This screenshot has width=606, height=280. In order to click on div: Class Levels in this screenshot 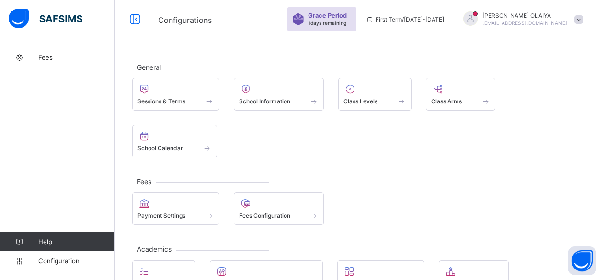, I will do `click(374, 94)`.